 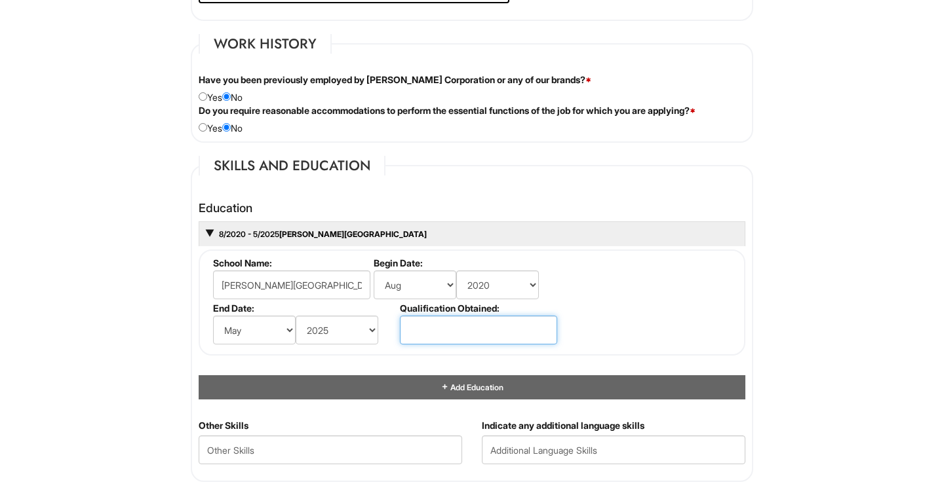 I want to click on h4: Education, so click(x=472, y=208).